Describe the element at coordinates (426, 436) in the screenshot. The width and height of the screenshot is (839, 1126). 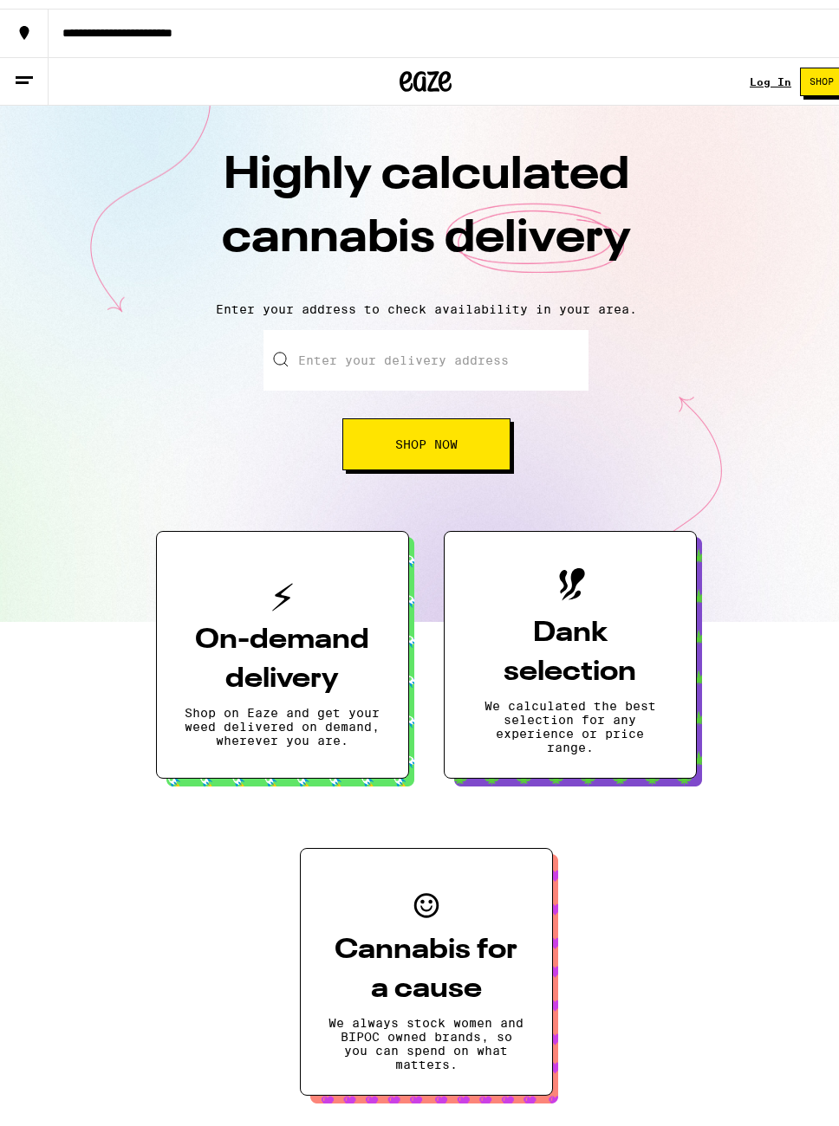
I see `span: Shop Now` at that location.